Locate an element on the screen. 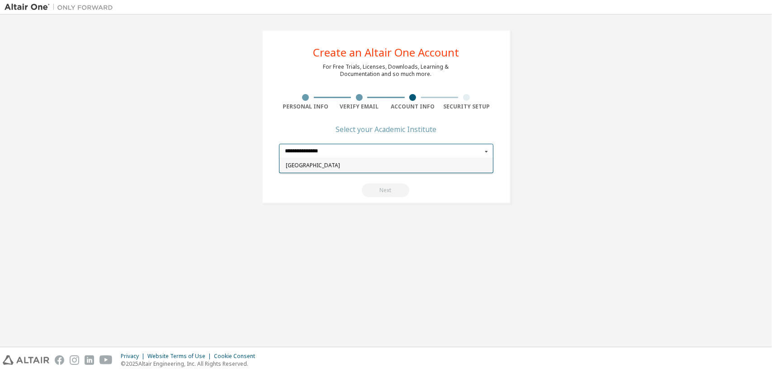  div: For Free Trials, Licenses, Downloads, Learning & Documentation and so much more. is located at coordinates (386, 71).